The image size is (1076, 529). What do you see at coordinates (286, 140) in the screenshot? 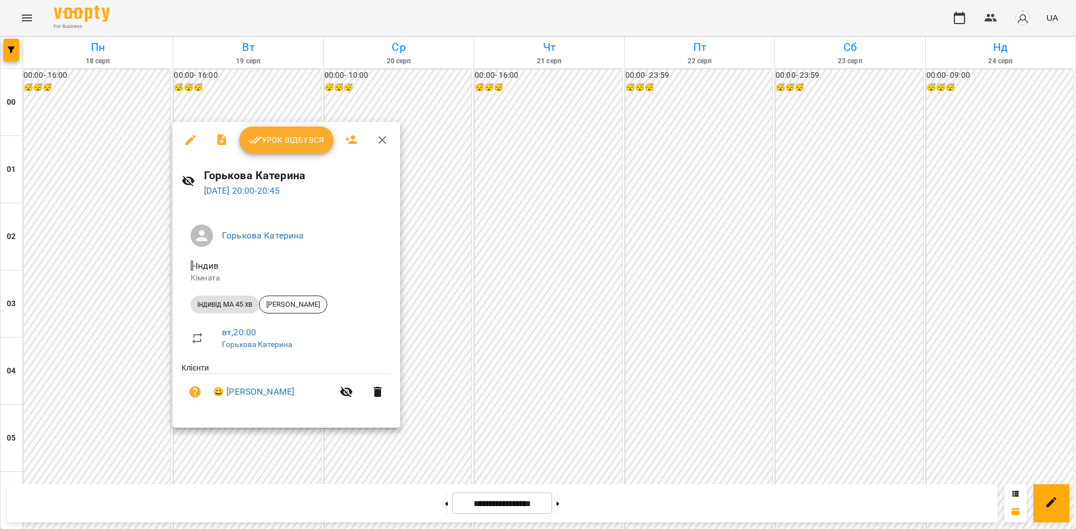
I see `button: Урок відбувся` at bounding box center [286, 140].